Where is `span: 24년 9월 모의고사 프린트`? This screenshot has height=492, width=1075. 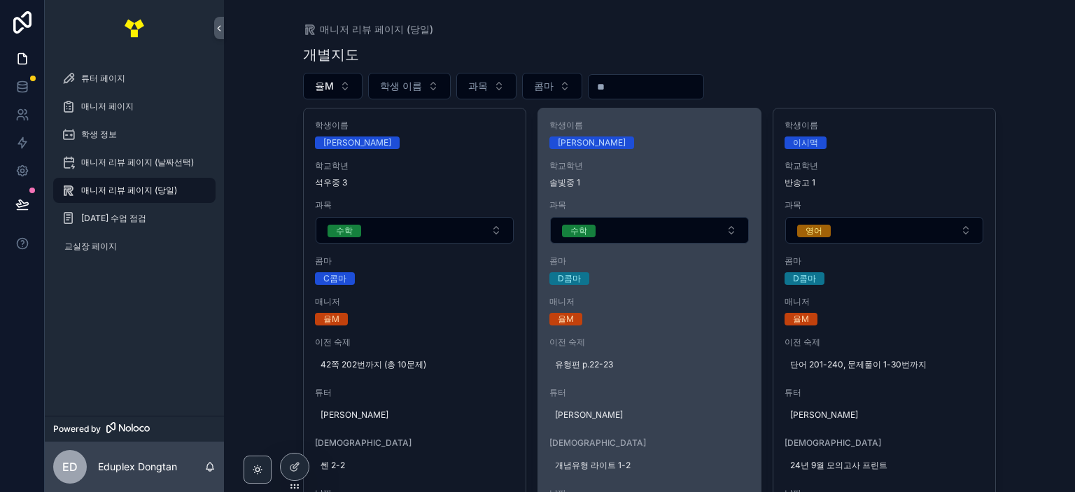
span: 24년 9월 모의고사 프린트 is located at coordinates (885, 465).